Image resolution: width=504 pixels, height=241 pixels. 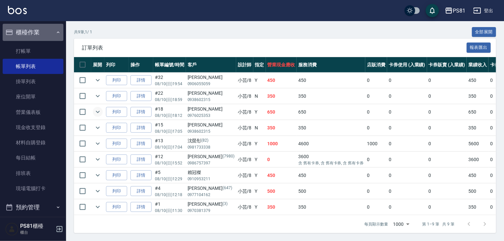 I want to click on th: 客戶, so click(x=211, y=65).